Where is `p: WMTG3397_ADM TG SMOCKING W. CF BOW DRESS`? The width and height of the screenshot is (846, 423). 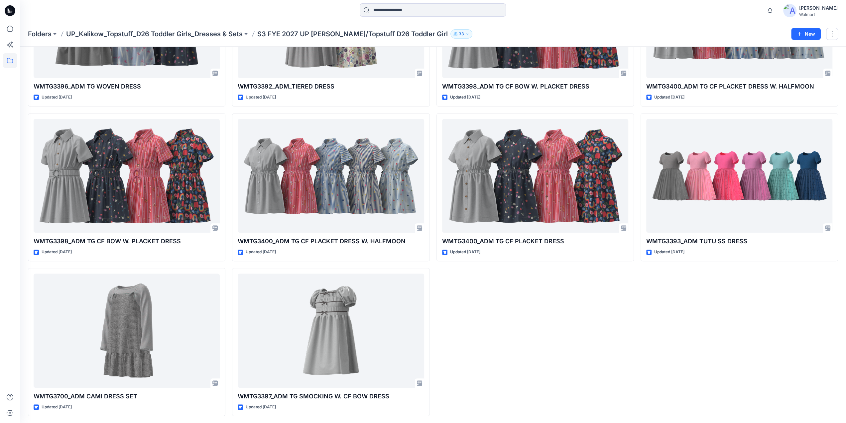
p: WMTG3397_ADM TG SMOCKING W. CF BOW DRESS is located at coordinates (331, 396).